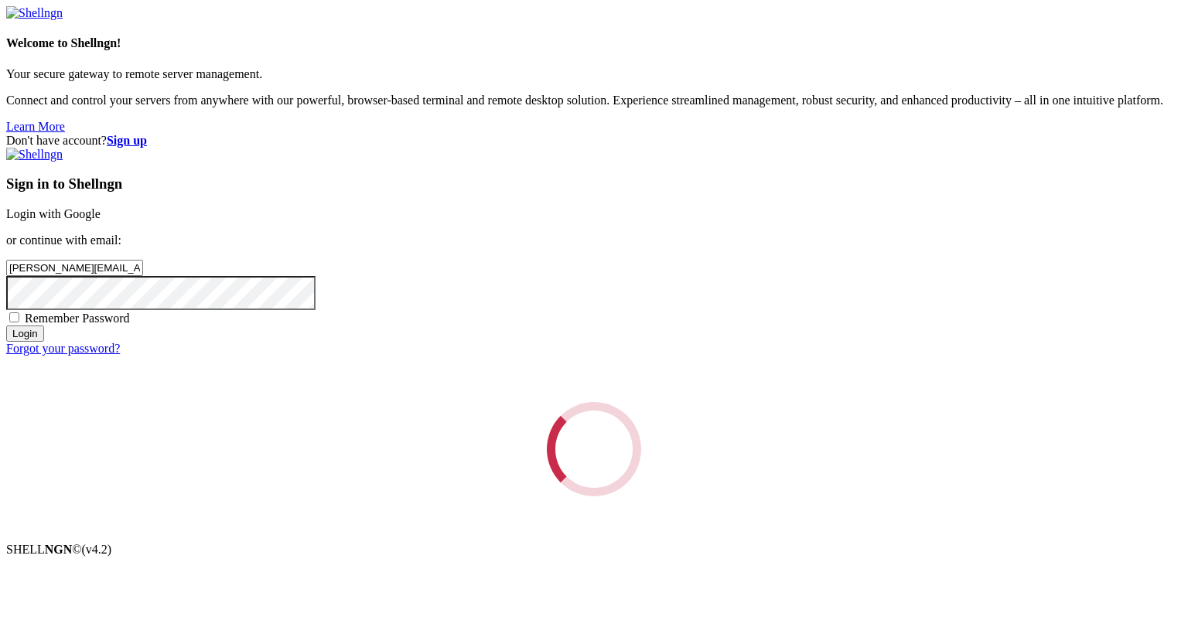 This screenshot has height=644, width=1188. I want to click on span: SHELL ©, so click(59, 549).